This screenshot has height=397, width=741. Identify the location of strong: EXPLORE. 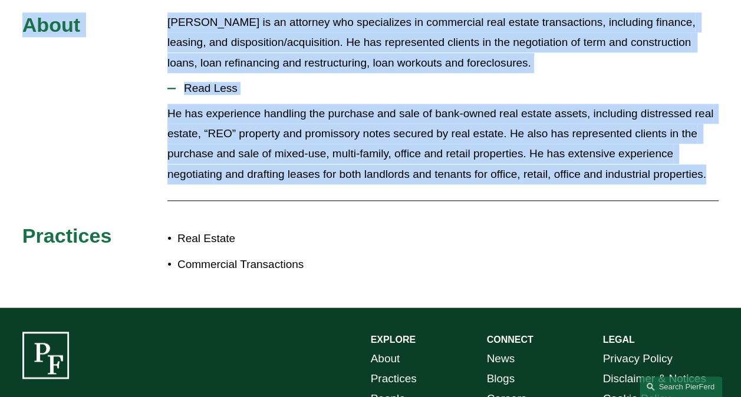
(393, 340).